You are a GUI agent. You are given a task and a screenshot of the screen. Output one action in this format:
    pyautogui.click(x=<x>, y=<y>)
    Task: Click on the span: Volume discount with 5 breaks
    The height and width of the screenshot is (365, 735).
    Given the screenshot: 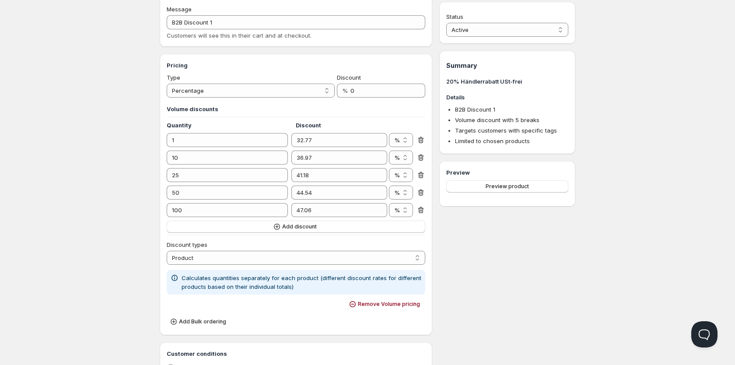 What is the action you would take?
    pyautogui.click(x=497, y=120)
    